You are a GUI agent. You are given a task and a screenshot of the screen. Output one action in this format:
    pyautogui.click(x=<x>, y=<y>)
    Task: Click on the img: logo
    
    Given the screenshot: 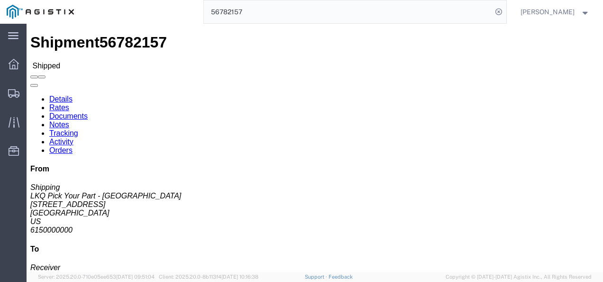 What is the action you would take?
    pyautogui.click(x=40, y=12)
    